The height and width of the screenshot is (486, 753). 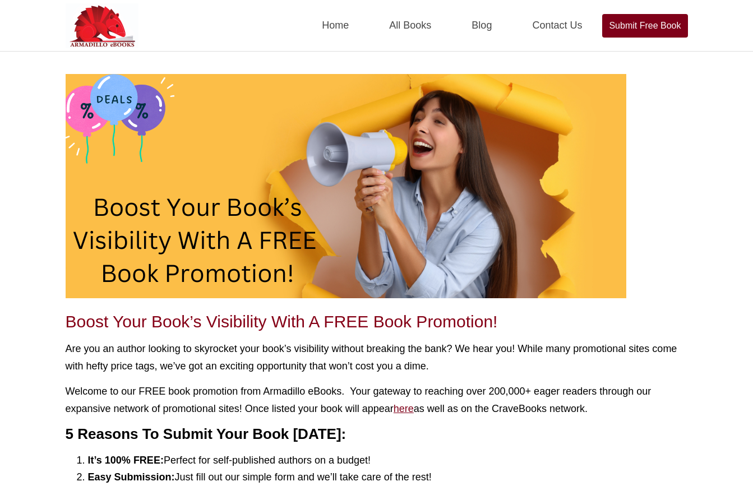 I want to click on img: Armadilloebooks, so click(x=102, y=26).